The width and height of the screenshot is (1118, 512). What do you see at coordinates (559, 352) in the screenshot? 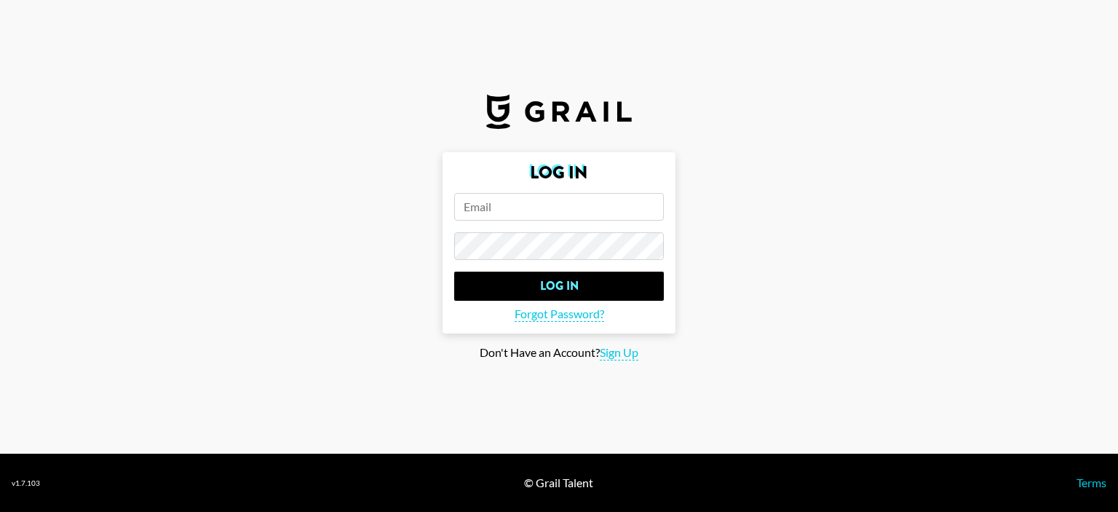
I see `div: Don't Have an Account?` at bounding box center [559, 352].